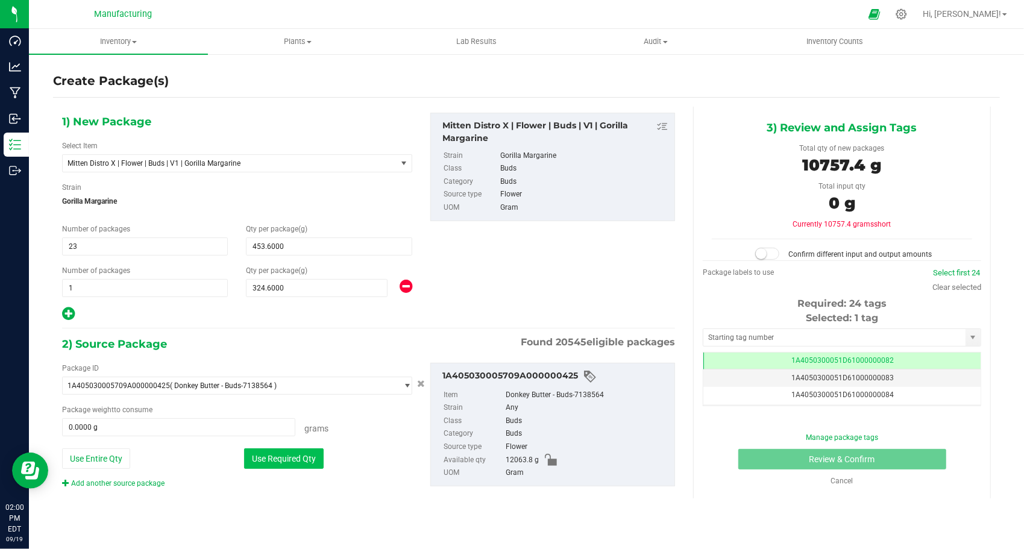 The image size is (1024, 549). Describe the element at coordinates (656, 42) in the screenshot. I see `a: Audit` at that location.